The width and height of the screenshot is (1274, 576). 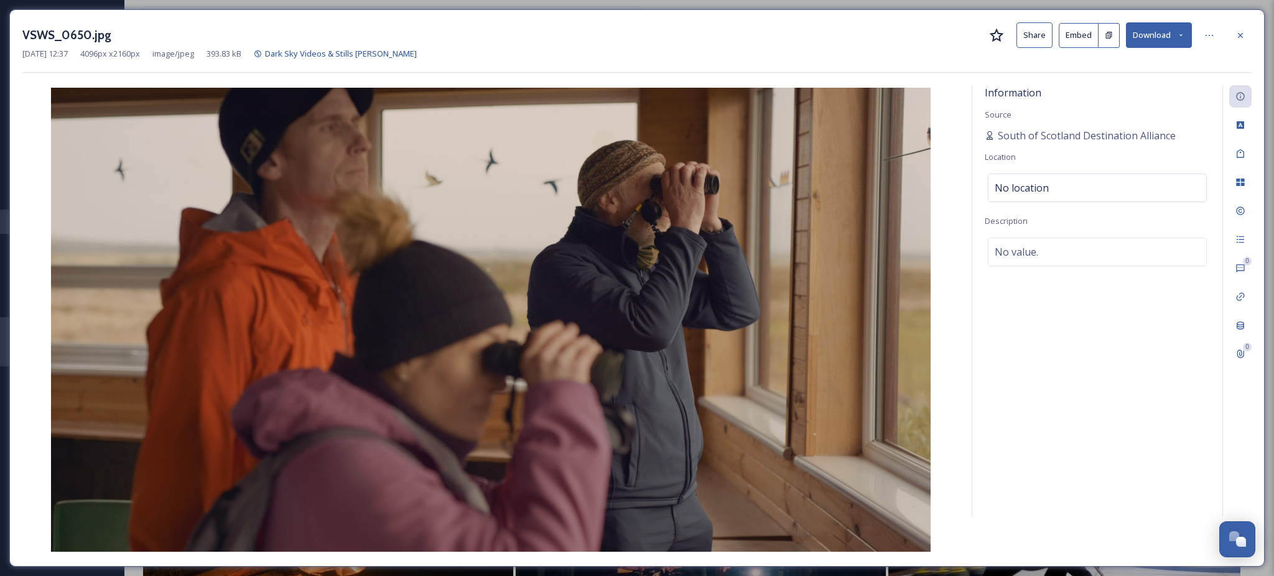 I want to click on span: No location, so click(x=1022, y=188).